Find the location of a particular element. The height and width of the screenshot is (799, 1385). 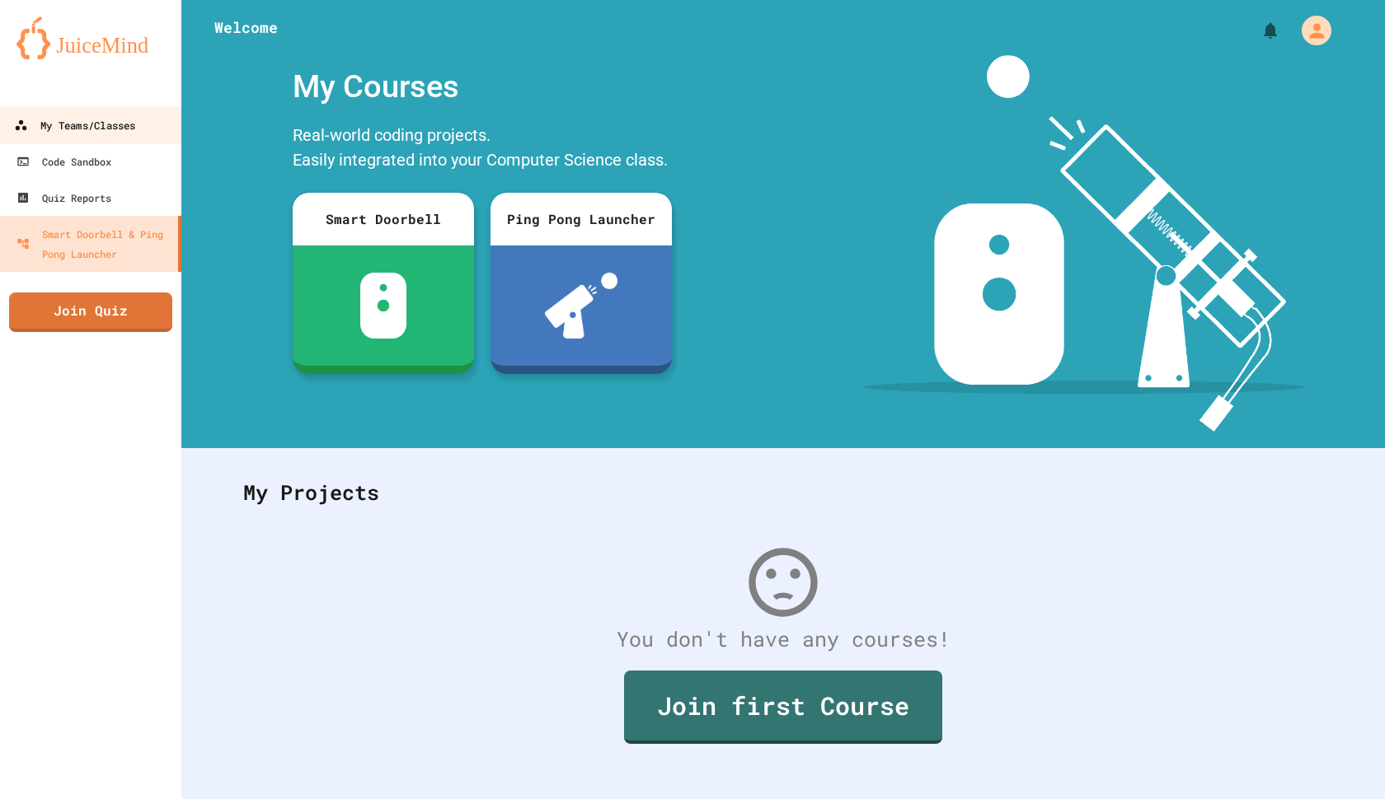

div: You don't have any courses! is located at coordinates (783, 640).